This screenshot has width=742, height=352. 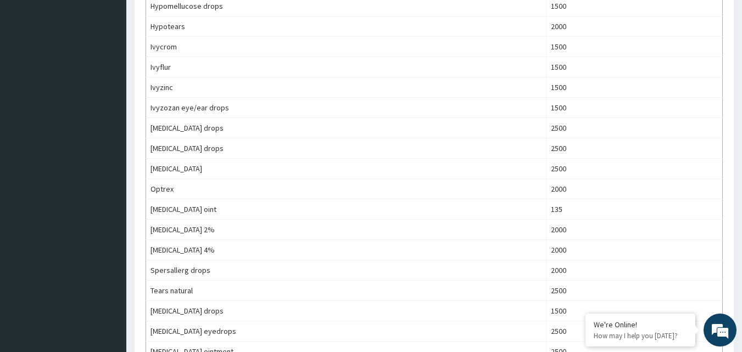 I want to click on div: Chat with us now, so click(x=121, y=69).